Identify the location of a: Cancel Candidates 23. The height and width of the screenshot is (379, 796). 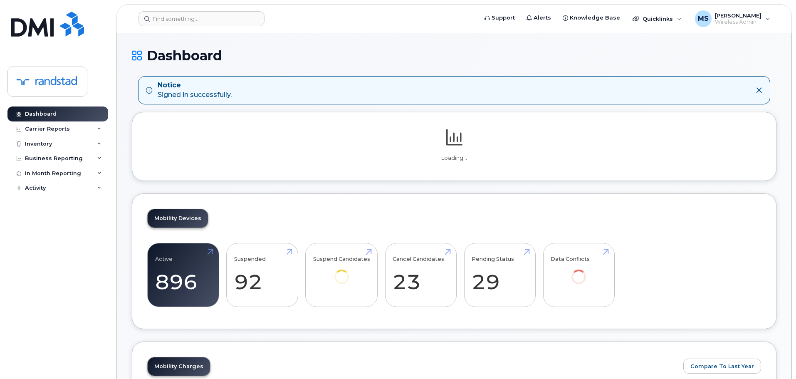
(421, 275).